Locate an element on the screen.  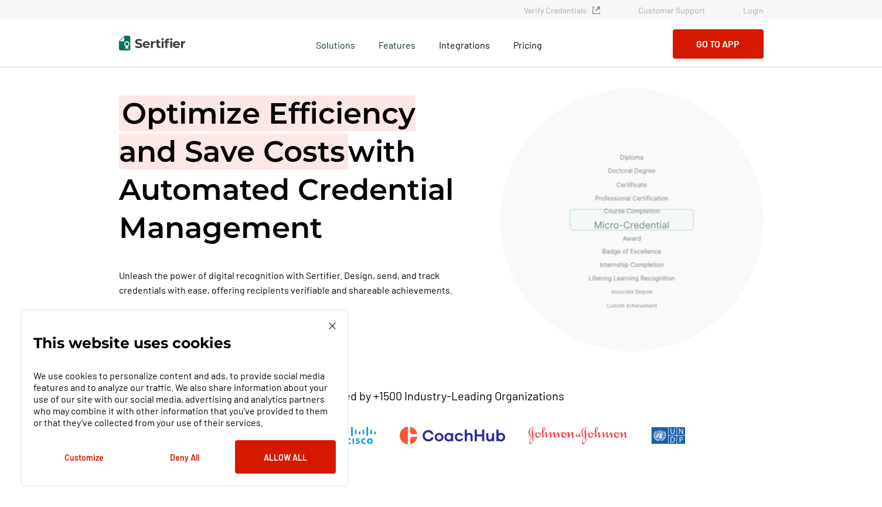
img: Sertifier | Digital Credentialing Platform is located at coordinates (152, 43).